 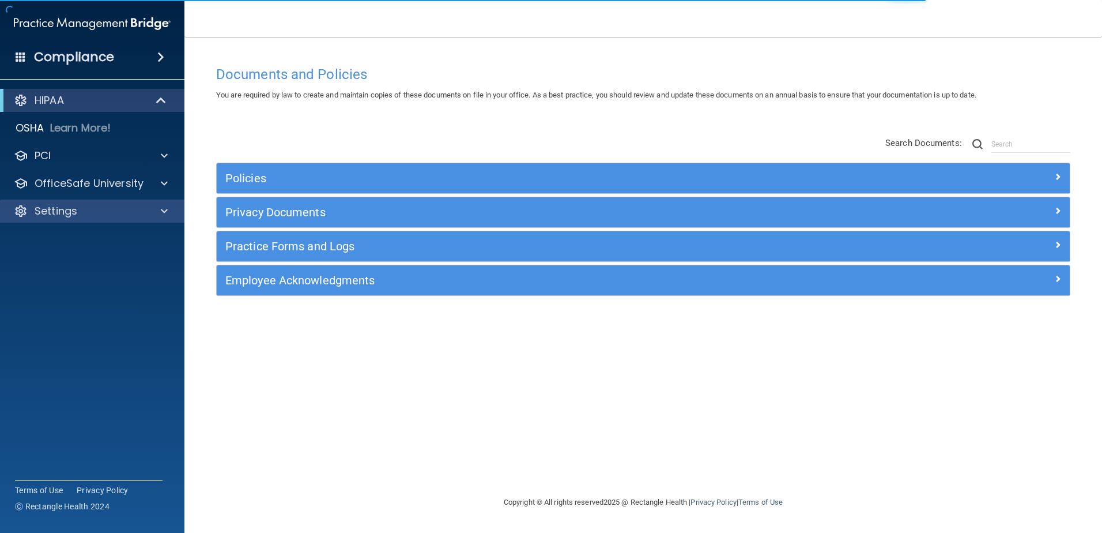 What do you see at coordinates (62, 506) in the screenshot?
I see `span: Ⓒ Rectangle Health 2024` at bounding box center [62, 506].